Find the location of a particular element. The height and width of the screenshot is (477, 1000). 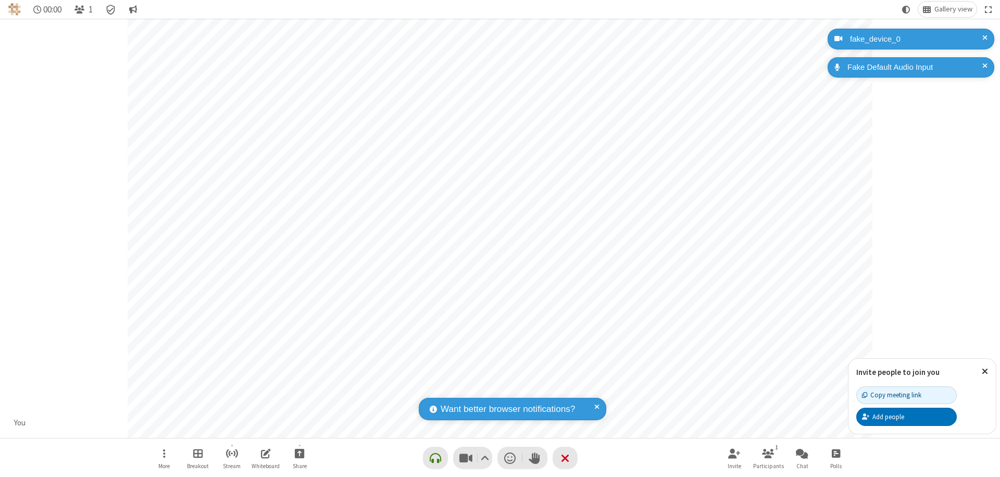

span: 00:00 is located at coordinates (52, 9).